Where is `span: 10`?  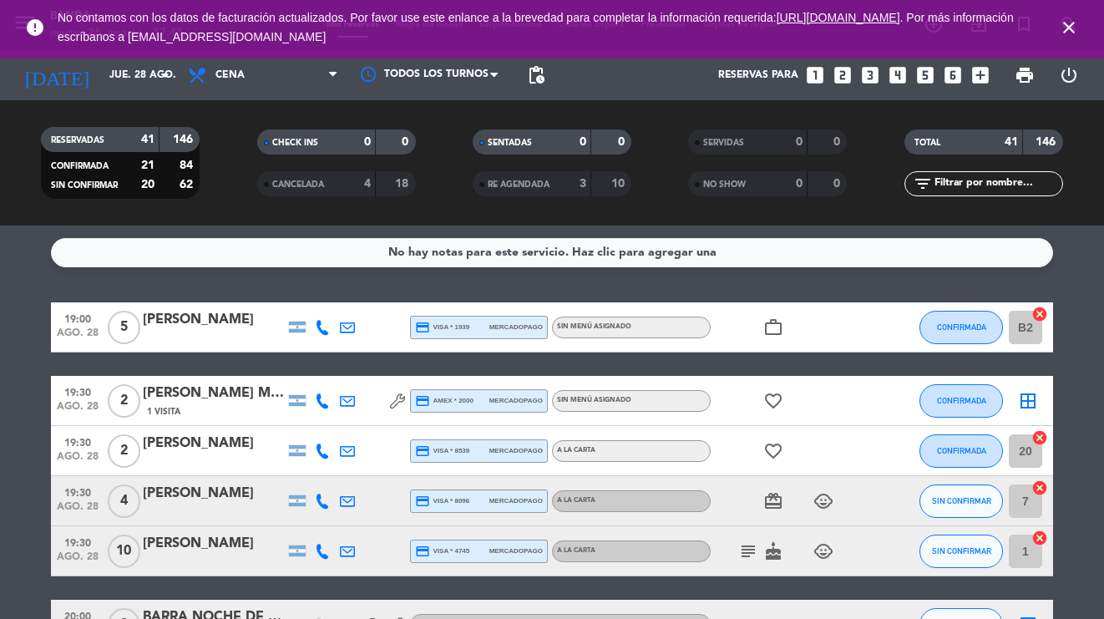
span: 10 is located at coordinates (124, 551).